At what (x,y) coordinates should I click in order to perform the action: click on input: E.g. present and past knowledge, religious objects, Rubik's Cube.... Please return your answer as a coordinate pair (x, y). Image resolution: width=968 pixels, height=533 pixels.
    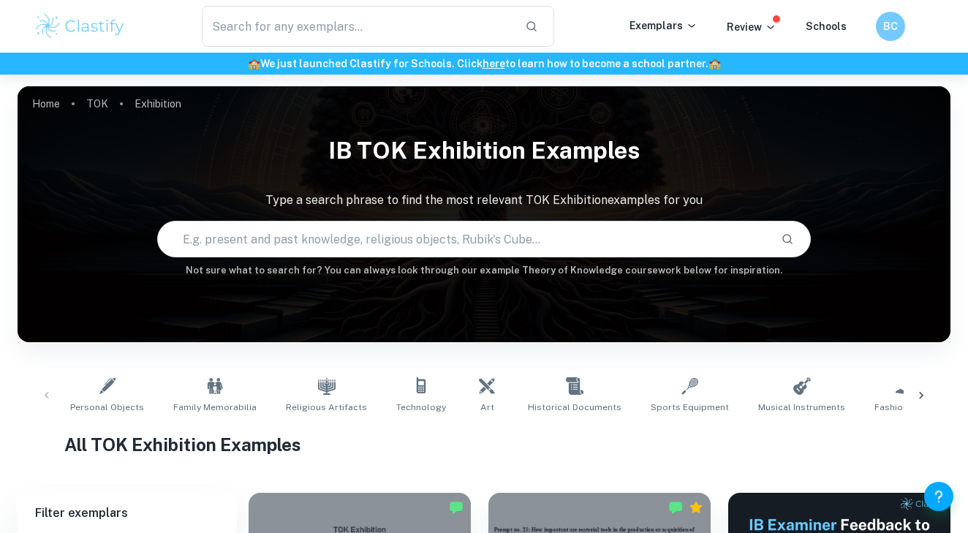
    Looking at the image, I should click on (463, 239).